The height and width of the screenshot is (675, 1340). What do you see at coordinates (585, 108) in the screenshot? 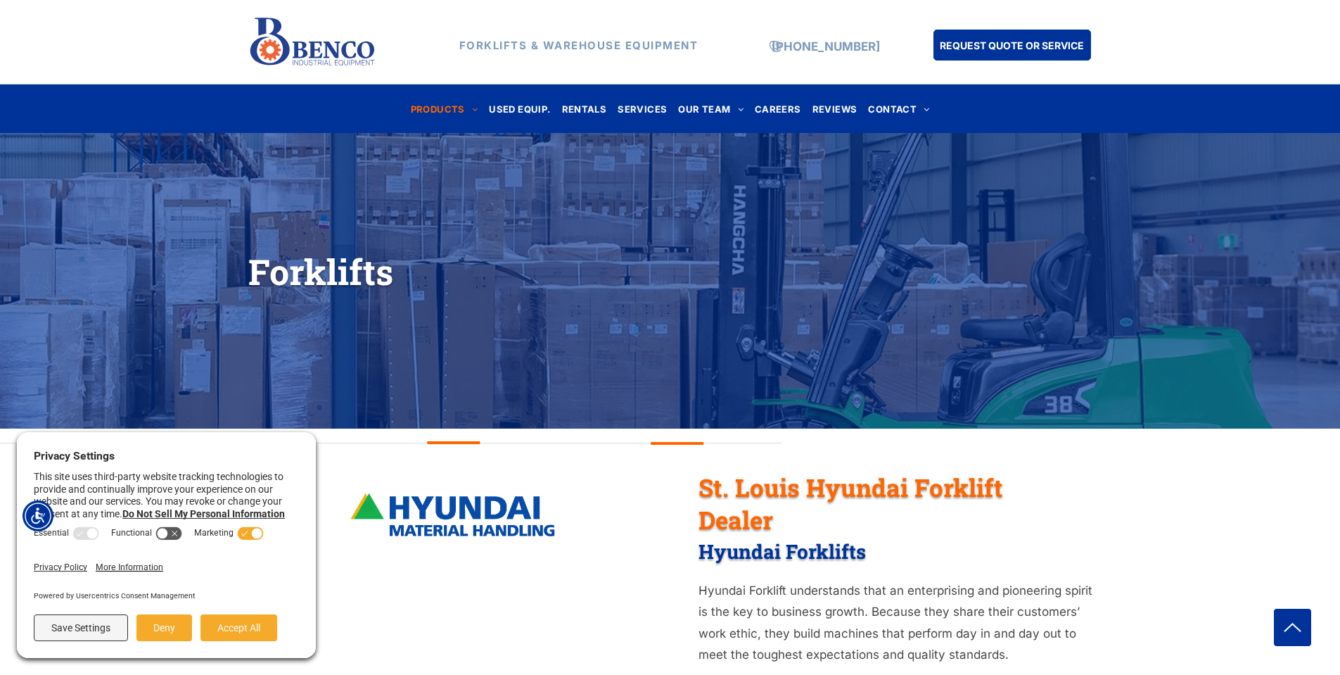
I see `a: RENTALS` at bounding box center [585, 108].